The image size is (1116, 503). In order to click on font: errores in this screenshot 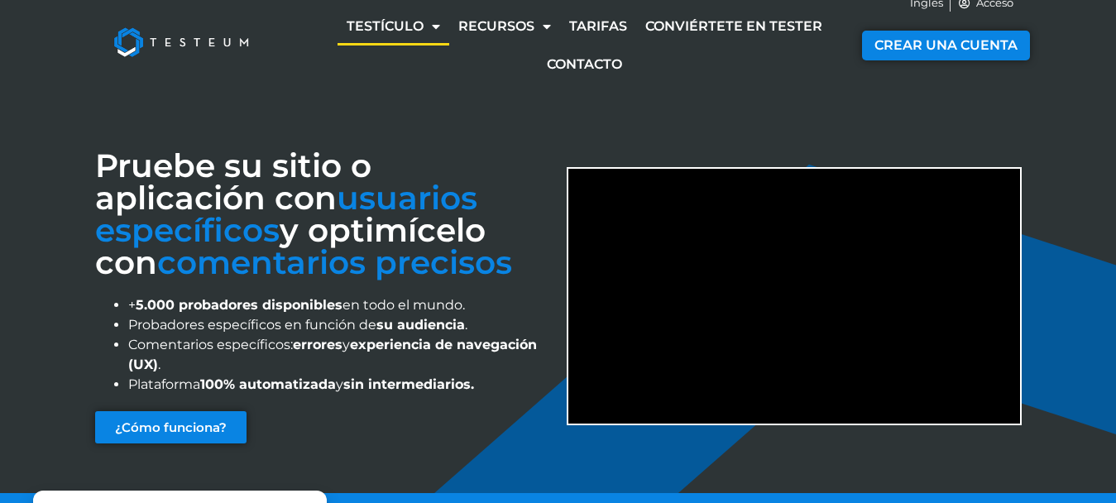, I will do `click(318, 344)`.